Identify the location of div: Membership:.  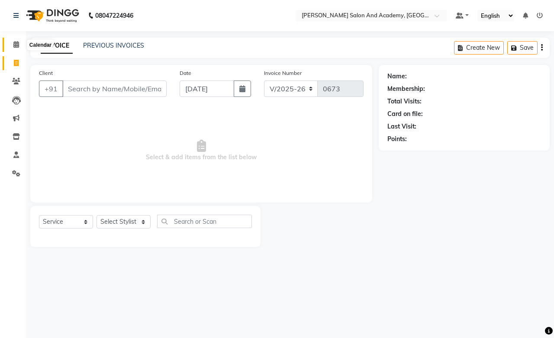
(406, 89).